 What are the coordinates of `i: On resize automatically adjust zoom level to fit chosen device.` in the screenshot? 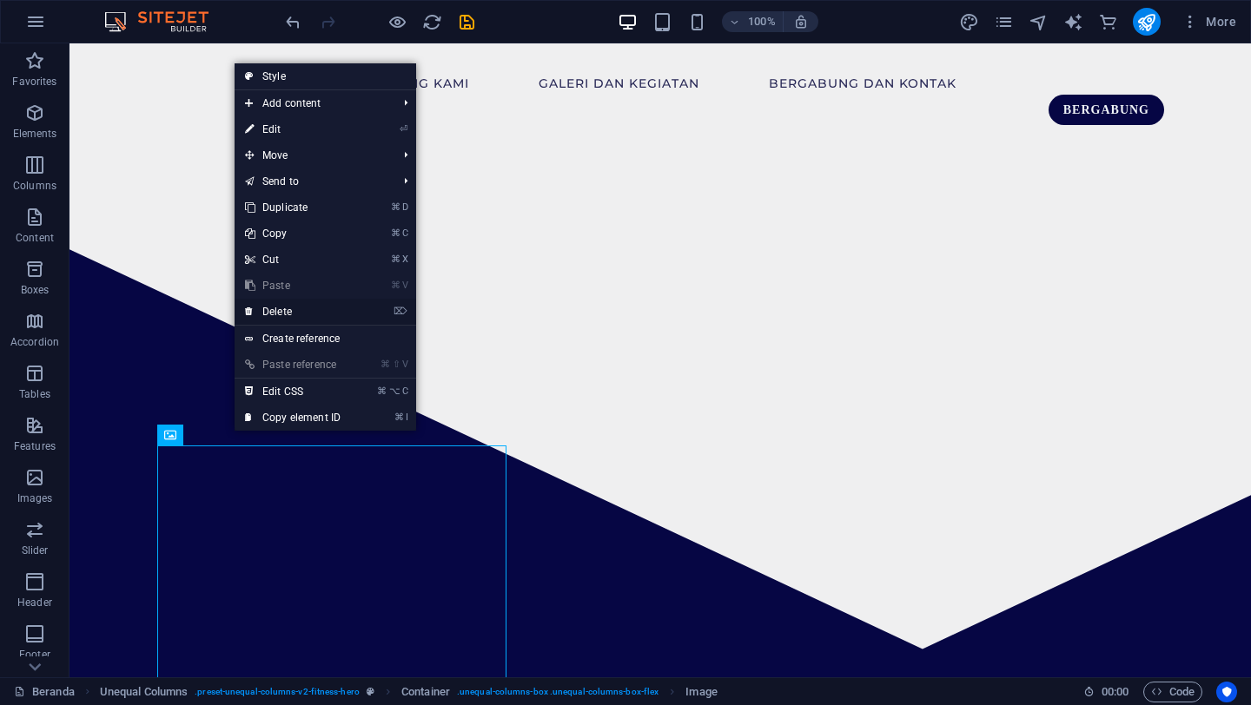 It's located at (801, 22).